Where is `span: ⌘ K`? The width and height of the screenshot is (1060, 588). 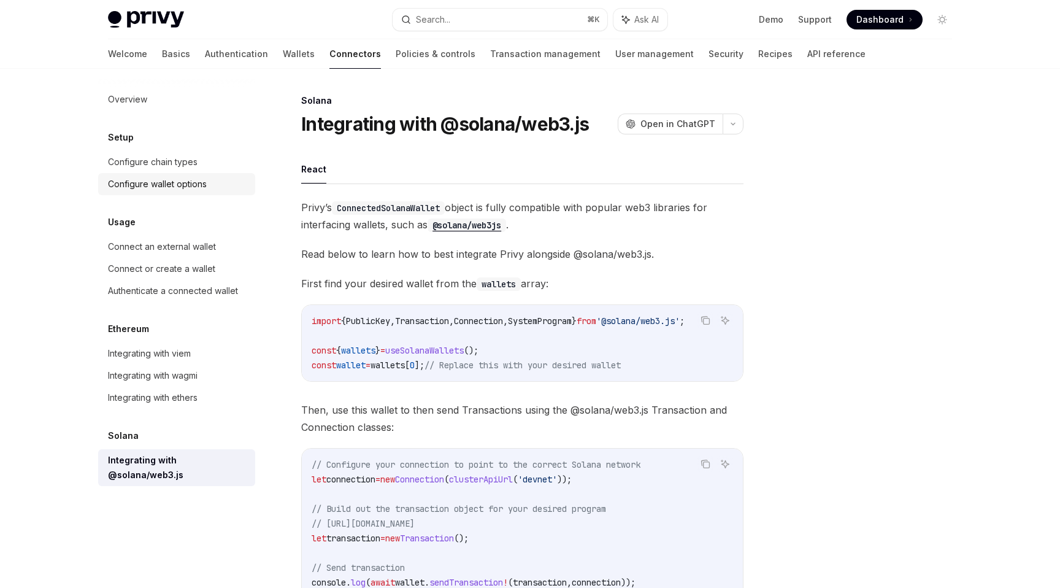
span: ⌘ K is located at coordinates (593, 20).